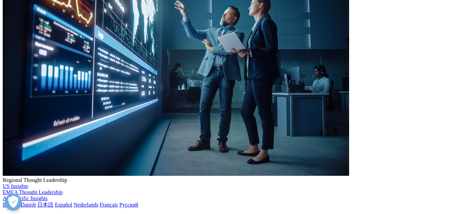 The width and height of the screenshot is (457, 214). I want to click on a: Español, so click(64, 205).